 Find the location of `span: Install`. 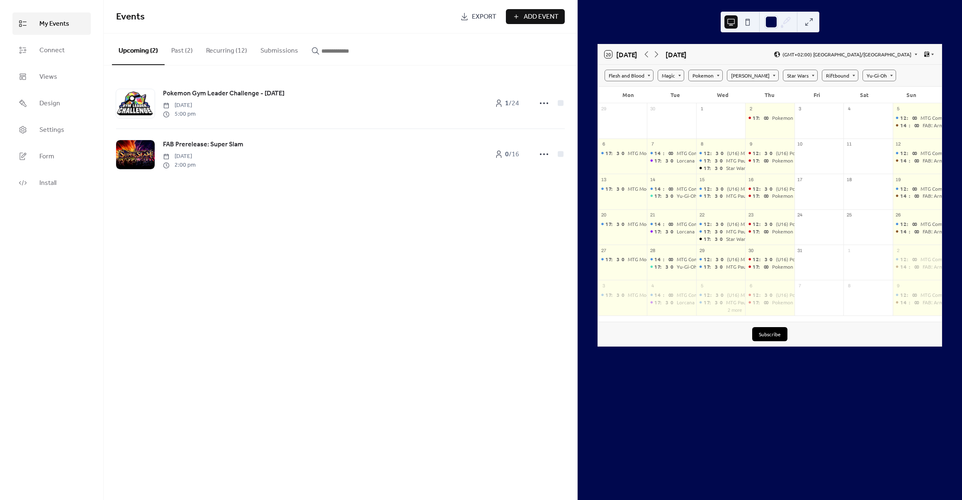

span: Install is located at coordinates (48, 183).